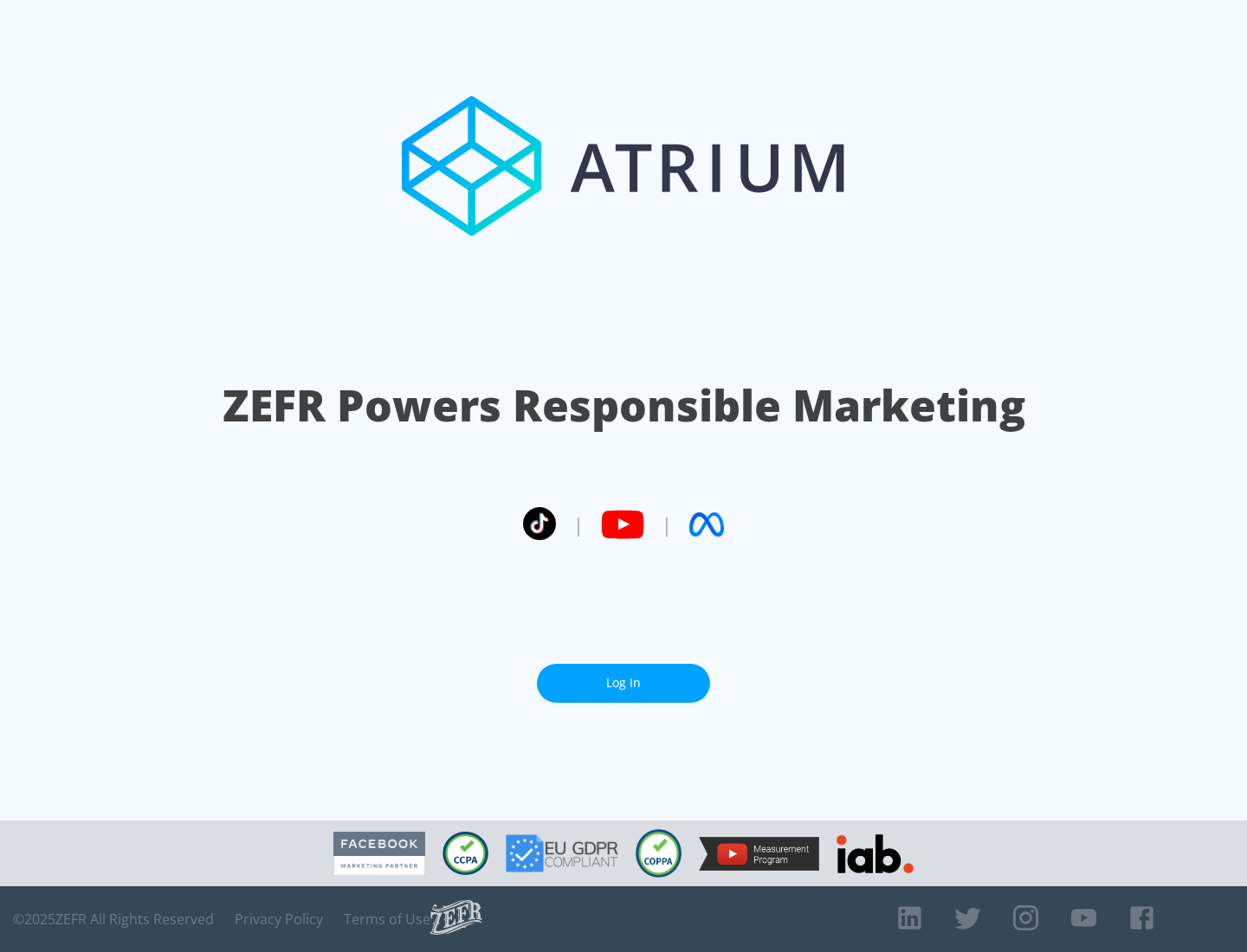 The width and height of the screenshot is (1247, 952). Describe the element at coordinates (658, 854) in the screenshot. I see `img: COPPA Compliant` at that location.